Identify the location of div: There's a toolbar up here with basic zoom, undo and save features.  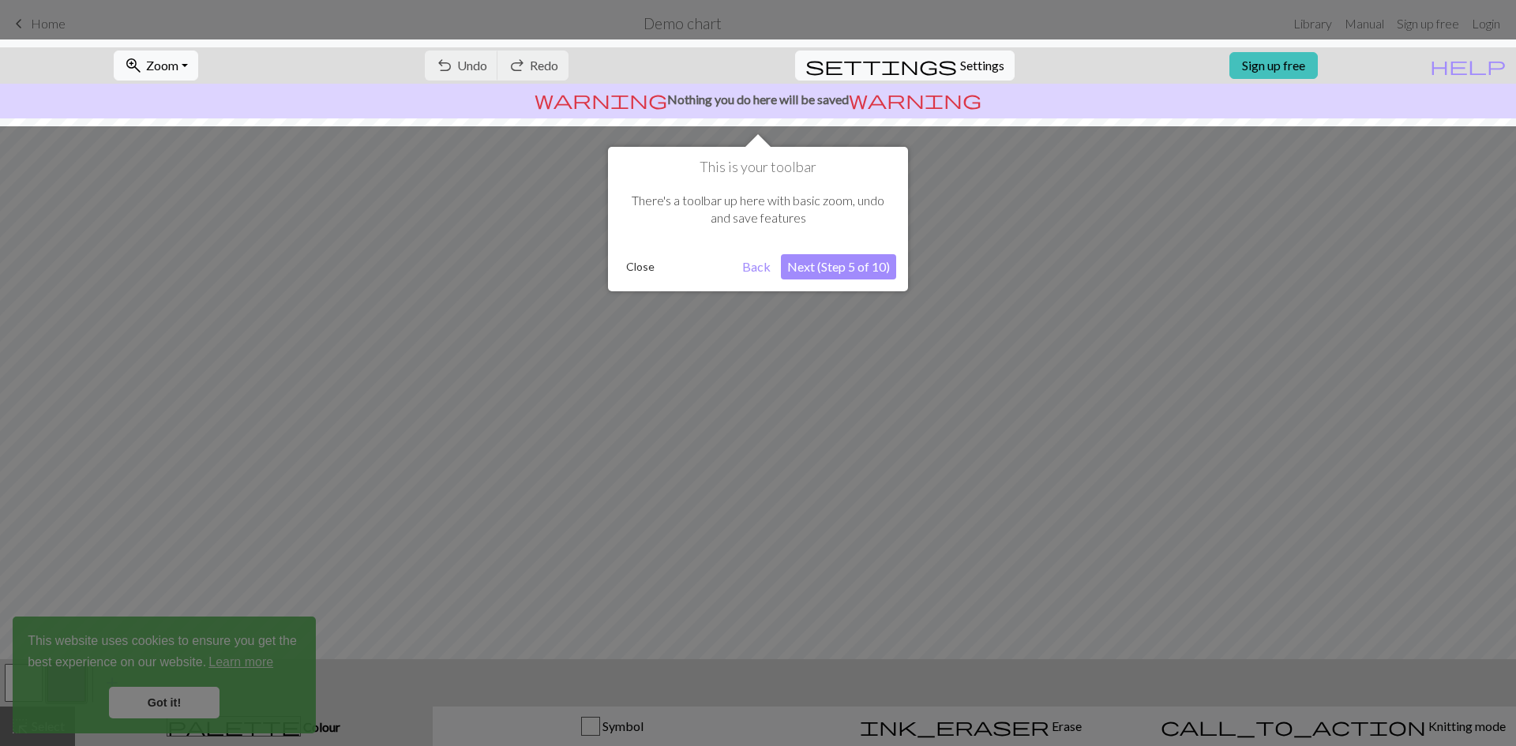
(758, 209).